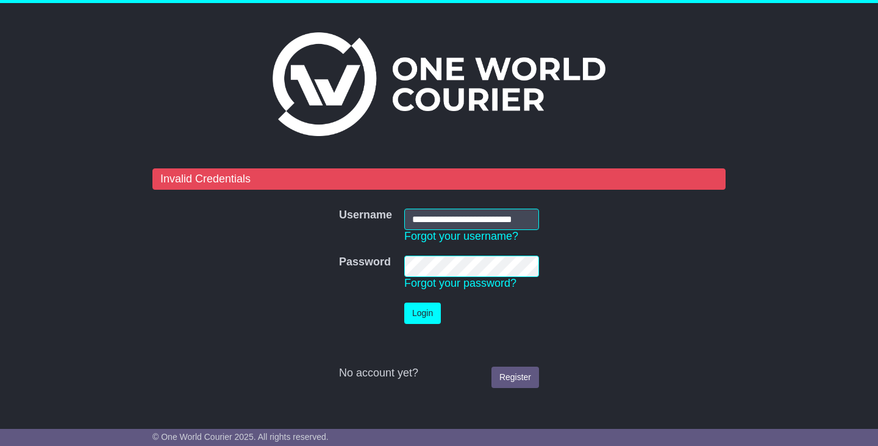 The height and width of the screenshot is (446, 878). What do you see at coordinates (460, 283) in the screenshot?
I see `a: Forgot your password?` at bounding box center [460, 283].